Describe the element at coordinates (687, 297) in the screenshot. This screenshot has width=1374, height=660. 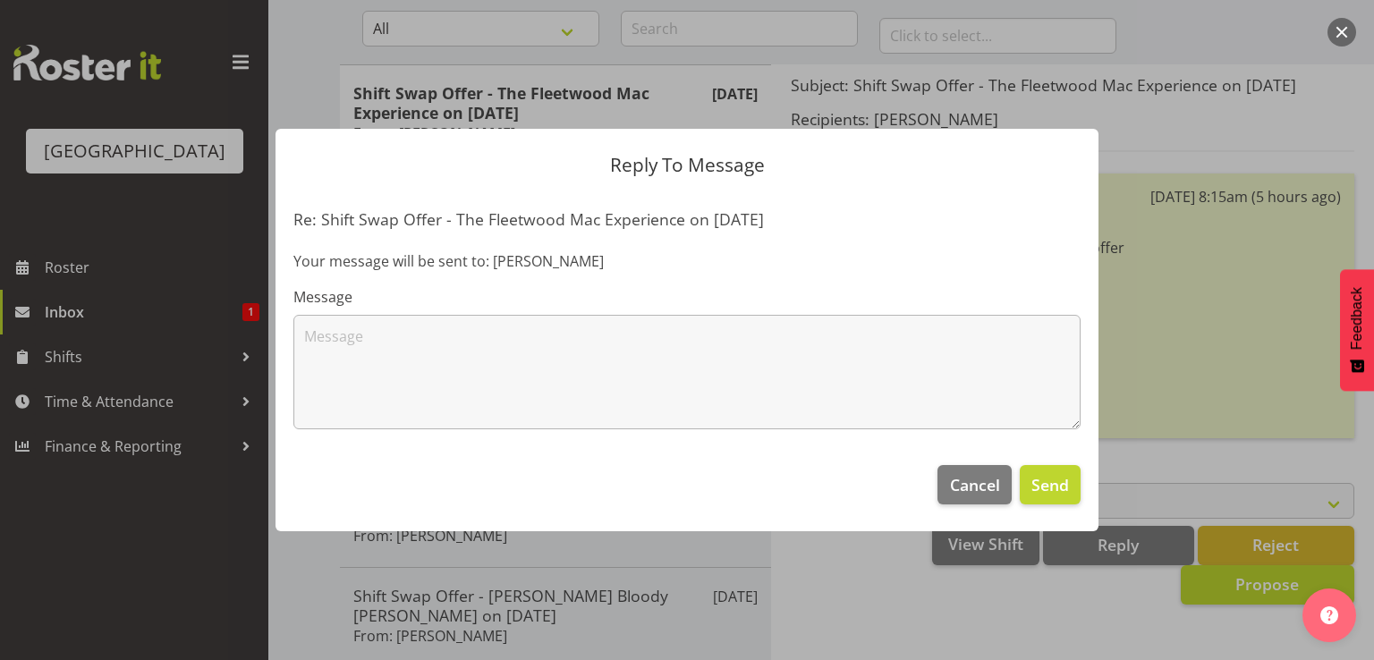
I see `label: Message` at that location.